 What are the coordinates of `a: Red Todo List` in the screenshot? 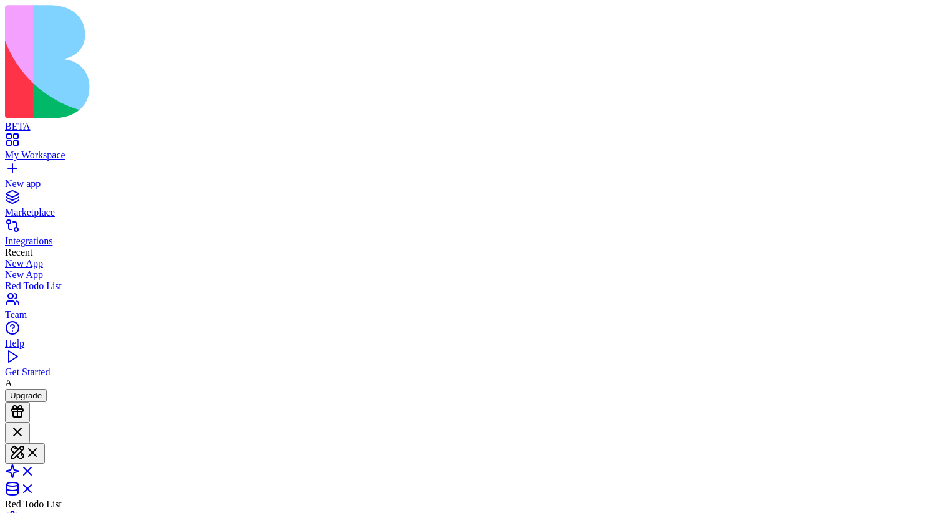 It's located at (472, 286).